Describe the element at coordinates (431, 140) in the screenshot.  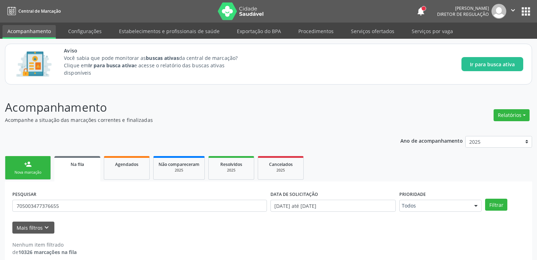
I see `p: Ano de acompanhamento` at that location.